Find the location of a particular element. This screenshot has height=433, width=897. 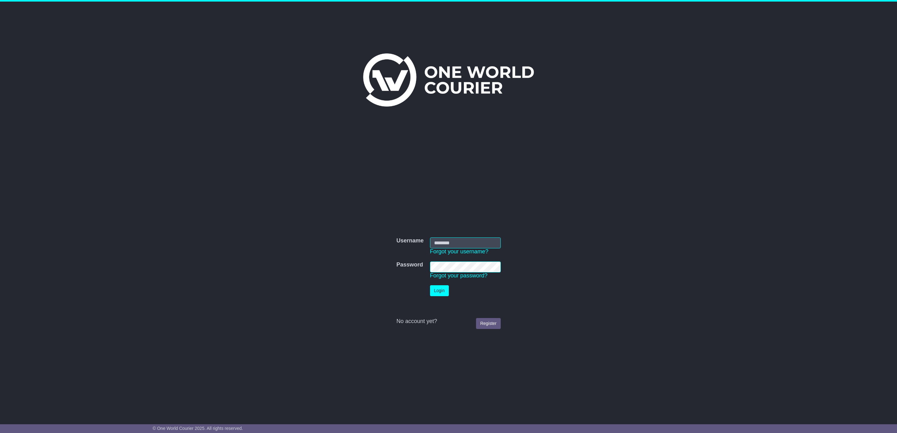

div: No account yet? is located at coordinates (448, 322).